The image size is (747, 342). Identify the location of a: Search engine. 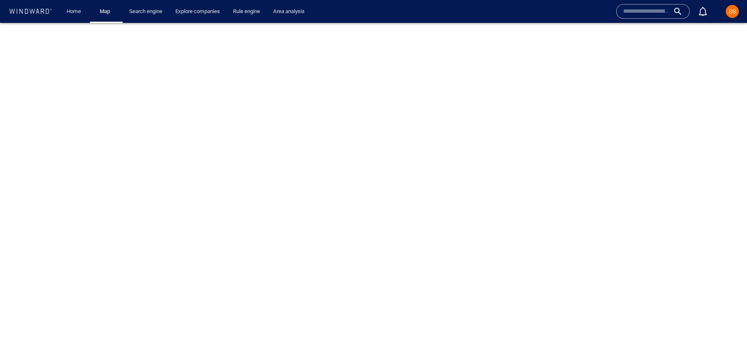
(146, 11).